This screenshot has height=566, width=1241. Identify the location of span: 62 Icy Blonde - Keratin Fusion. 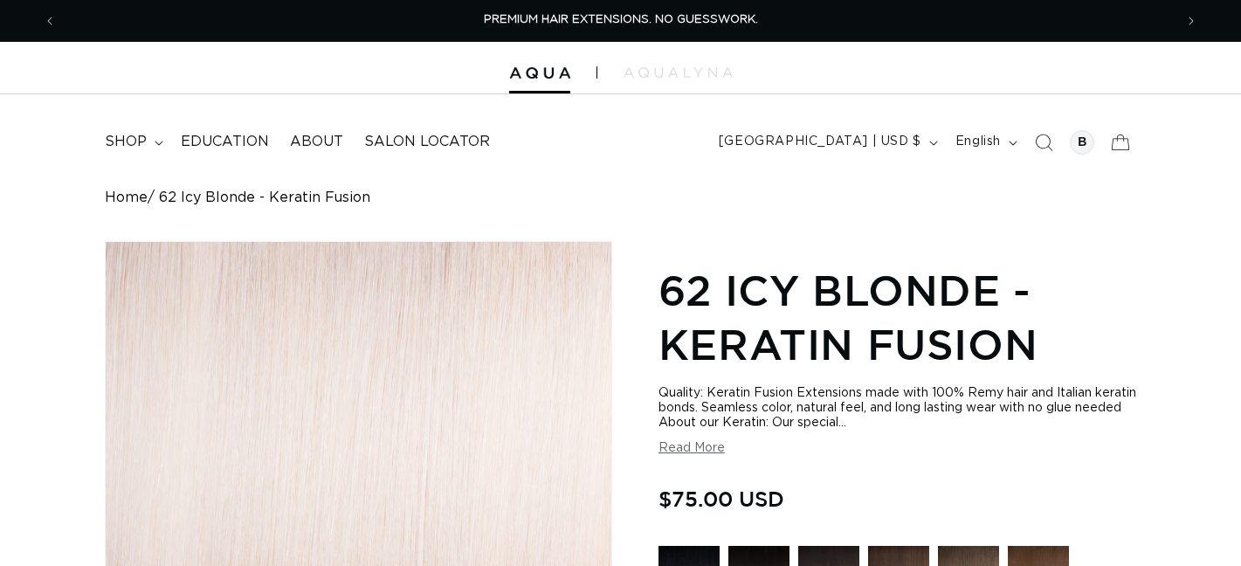
(265, 197).